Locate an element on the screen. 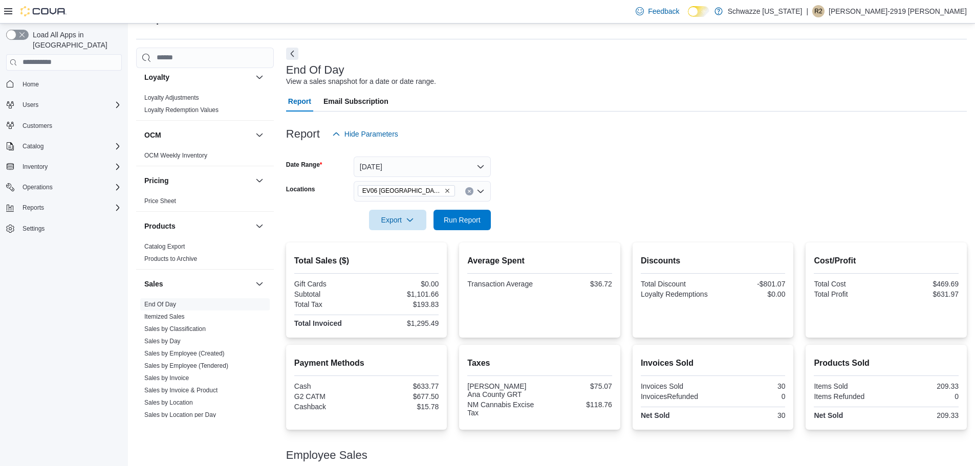  button: OCM is located at coordinates (198, 135).